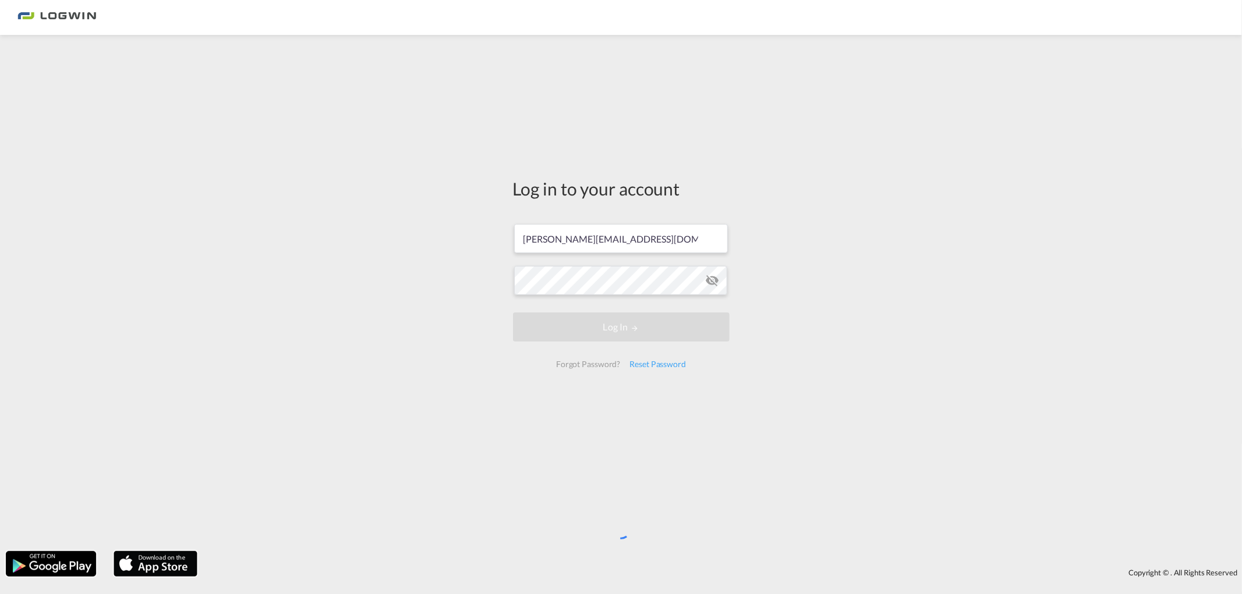 The height and width of the screenshot is (594, 1242). I want to click on div: Log in to your account, so click(621, 189).